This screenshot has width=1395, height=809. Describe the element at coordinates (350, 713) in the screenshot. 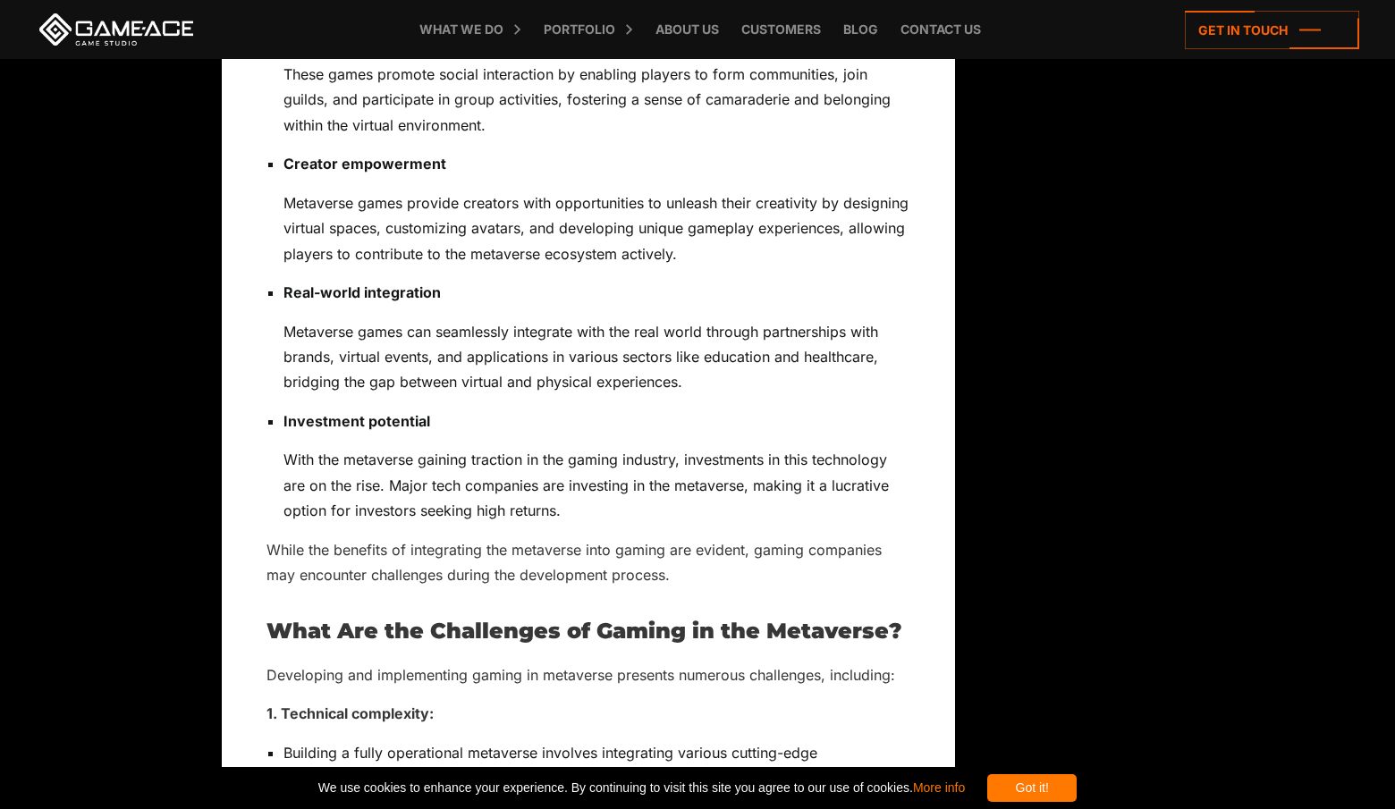

I see `strong: 1. Technical complexity:` at that location.